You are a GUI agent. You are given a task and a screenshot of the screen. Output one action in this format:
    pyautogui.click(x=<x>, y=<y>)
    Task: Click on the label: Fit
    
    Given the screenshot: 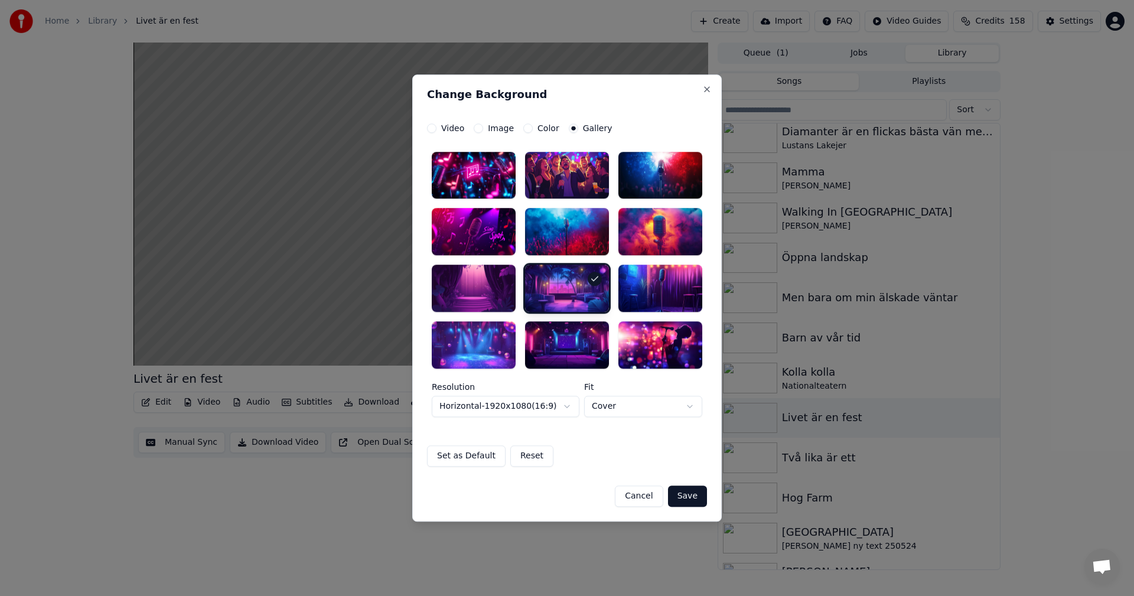 What is the action you would take?
    pyautogui.click(x=643, y=387)
    